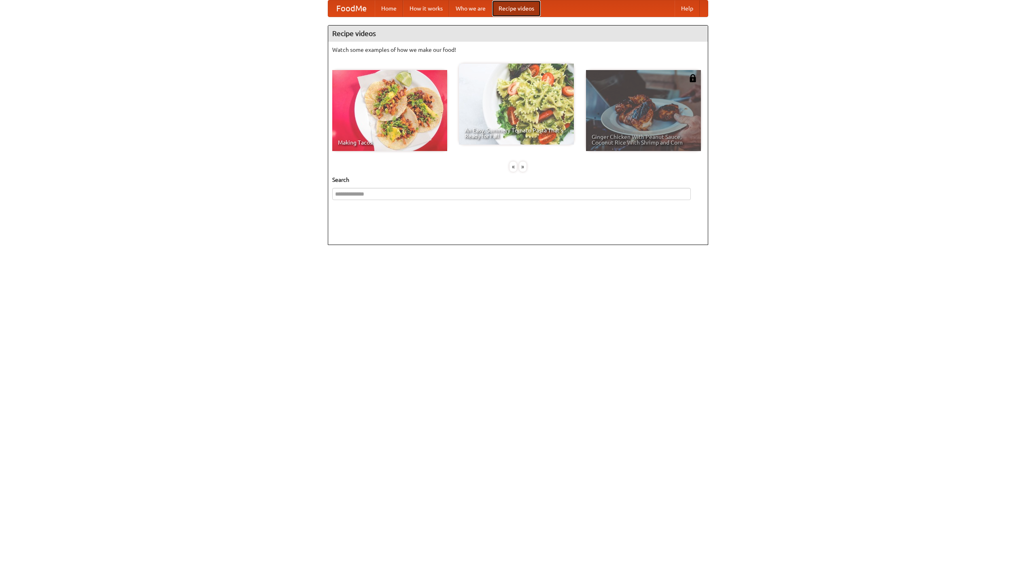 Image resolution: width=1036 pixels, height=573 pixels. What do you see at coordinates (693, 78) in the screenshot?
I see `img: 483408.png` at bounding box center [693, 78].